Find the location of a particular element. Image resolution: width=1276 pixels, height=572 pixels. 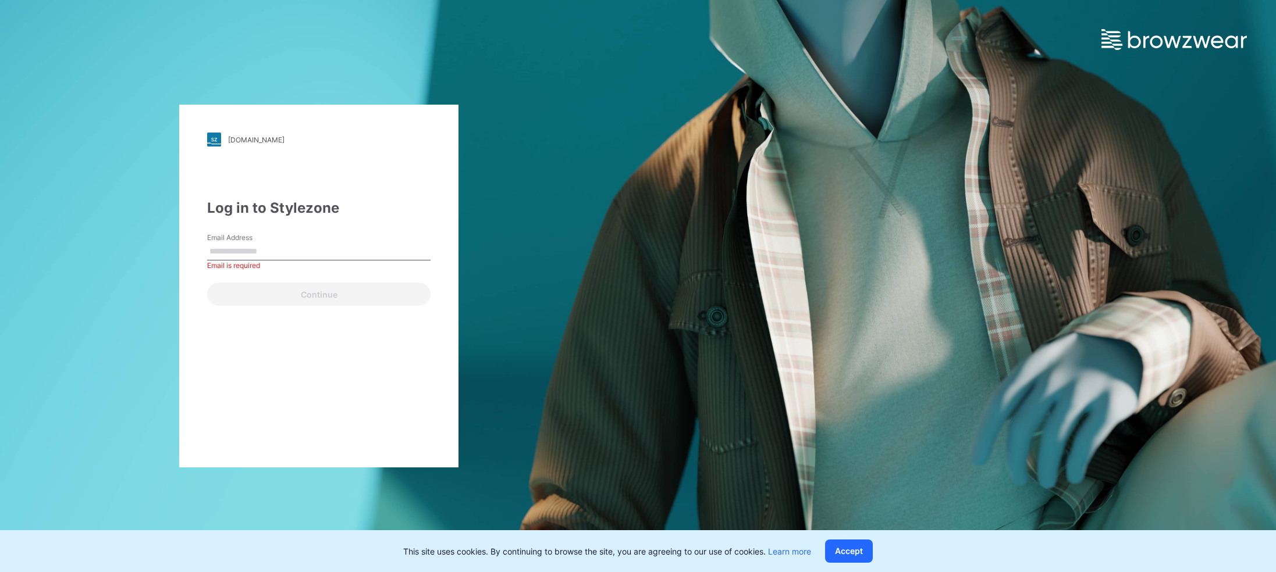

label: Email Address is located at coordinates (248, 238).